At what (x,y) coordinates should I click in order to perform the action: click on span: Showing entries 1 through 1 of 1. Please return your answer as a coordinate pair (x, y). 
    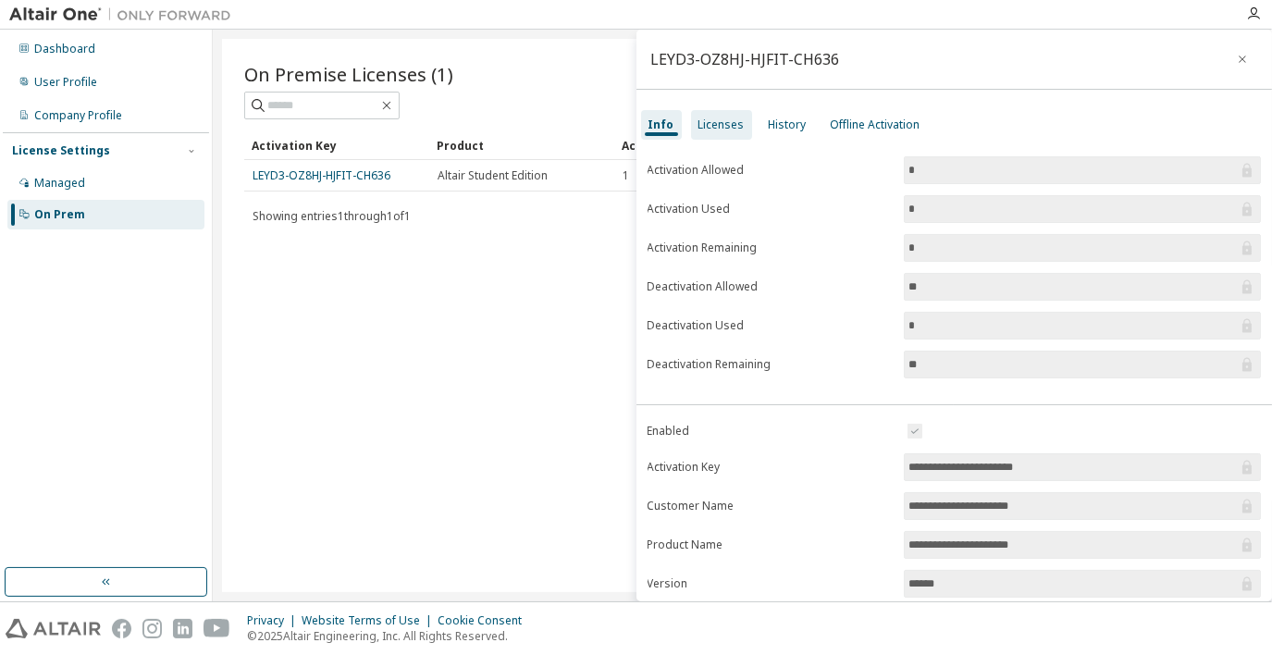
    Looking at the image, I should click on (331, 216).